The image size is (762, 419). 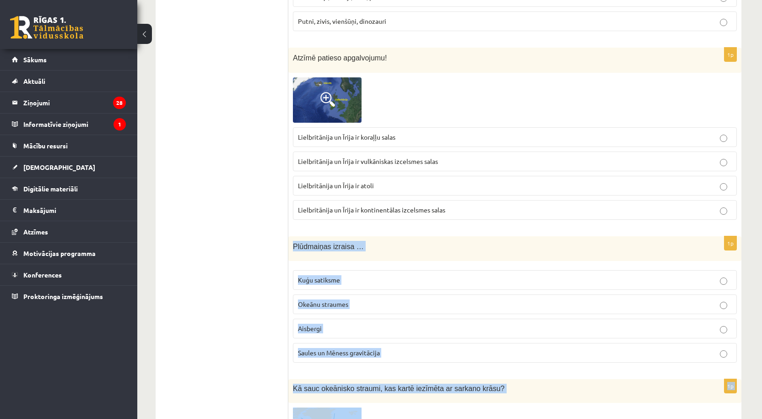 I want to click on span: Lielbritānija un Īrija ir atoli, so click(x=336, y=185).